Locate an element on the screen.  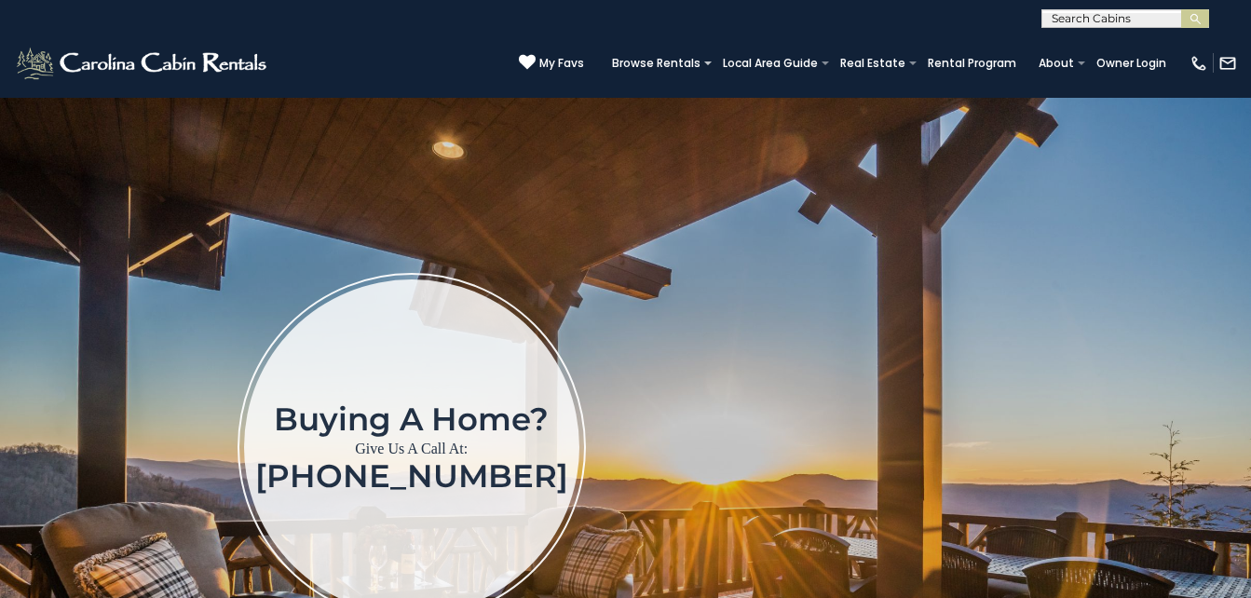
p: Give Us A Call At: is located at coordinates (412, 449).